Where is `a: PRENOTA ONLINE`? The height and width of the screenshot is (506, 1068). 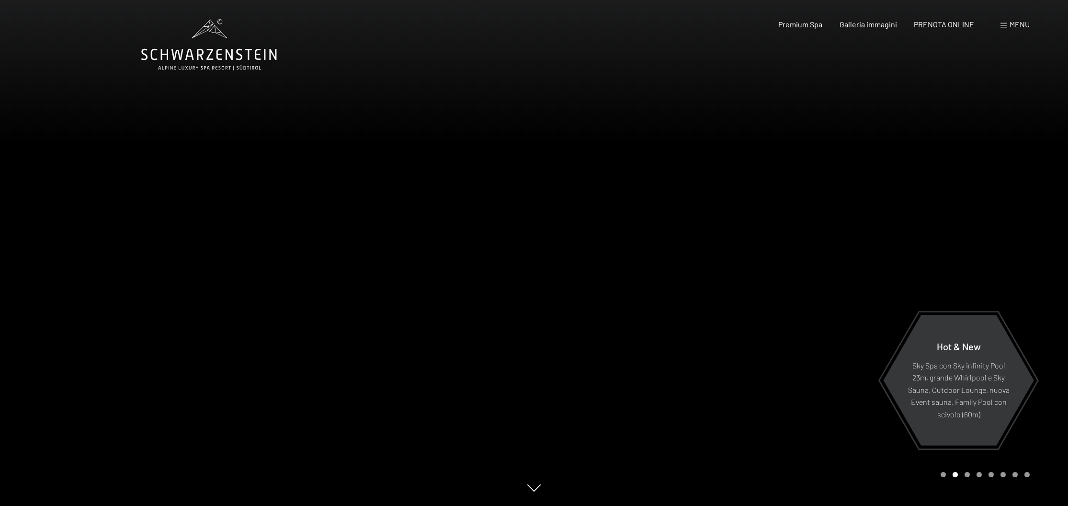 a: PRENOTA ONLINE is located at coordinates (944, 24).